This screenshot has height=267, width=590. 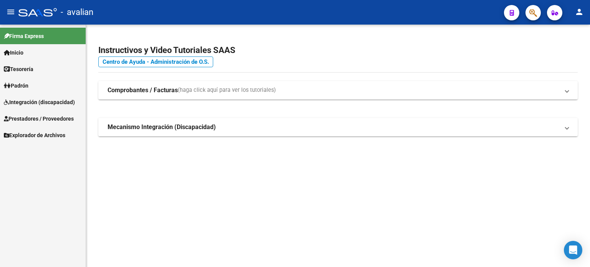 What do you see at coordinates (143, 90) in the screenshot?
I see `strong: Comprobantes / Facturas` at bounding box center [143, 90].